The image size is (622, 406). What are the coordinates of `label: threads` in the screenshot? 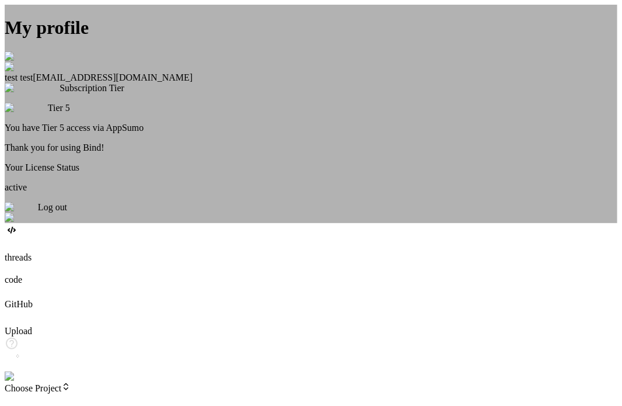 It's located at (18, 257).